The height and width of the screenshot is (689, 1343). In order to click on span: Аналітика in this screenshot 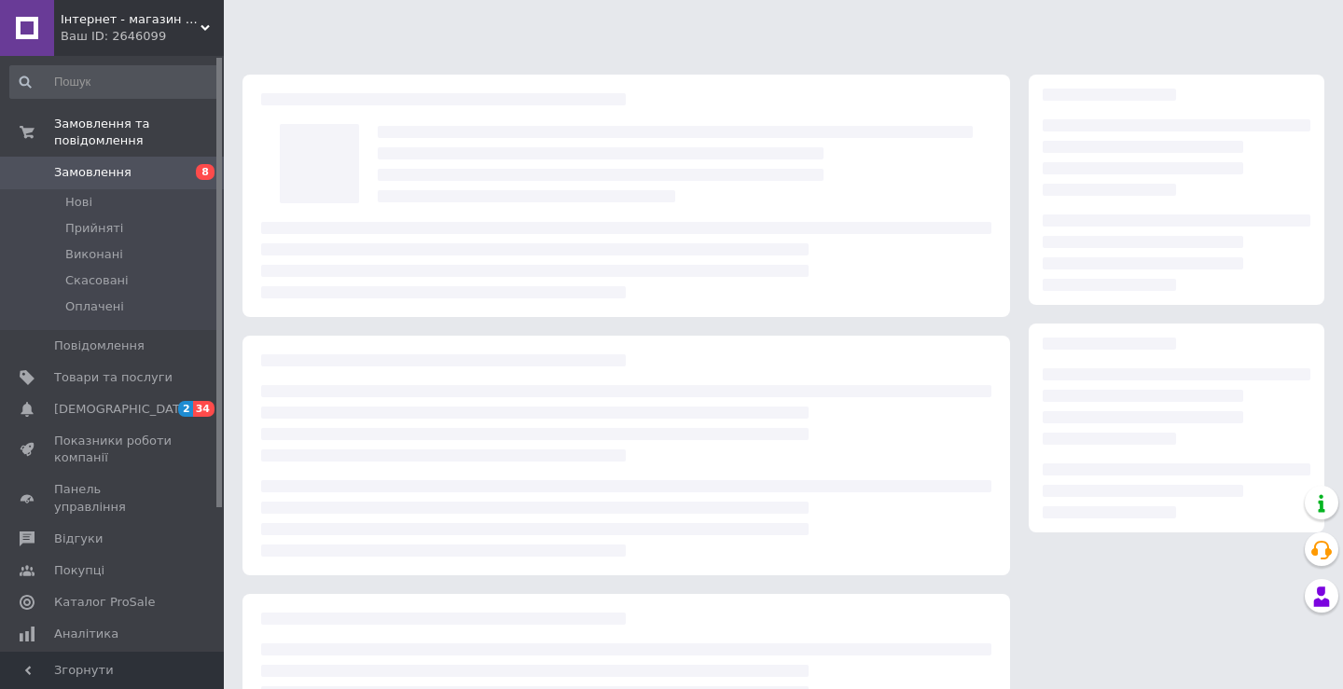, I will do `click(86, 634)`.